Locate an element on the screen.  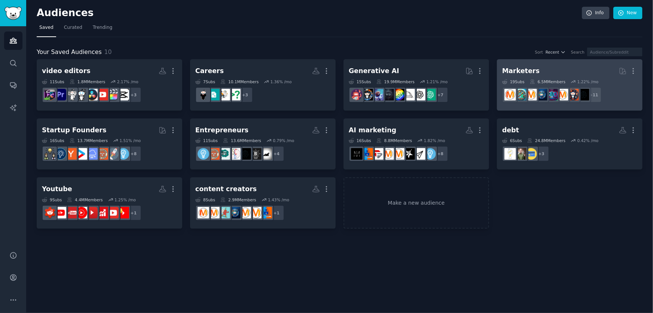
div: 10.1M Members is located at coordinates (240, 82).